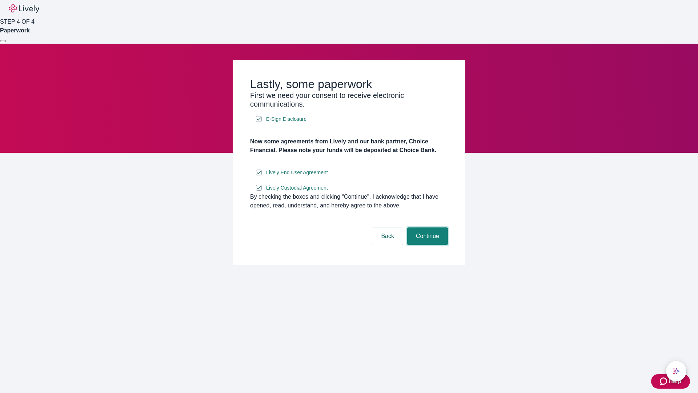  What do you see at coordinates (677, 371) in the screenshot?
I see `svg: Lively AI Assistant` at bounding box center [677, 371].